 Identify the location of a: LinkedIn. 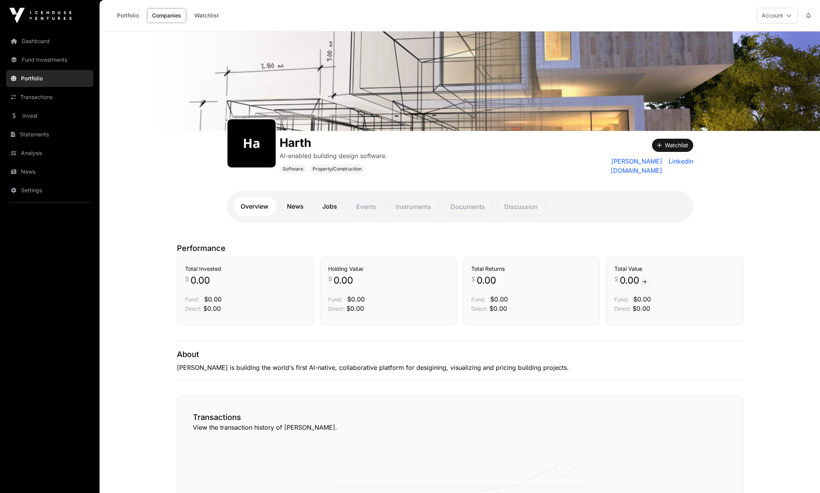
(679, 166).